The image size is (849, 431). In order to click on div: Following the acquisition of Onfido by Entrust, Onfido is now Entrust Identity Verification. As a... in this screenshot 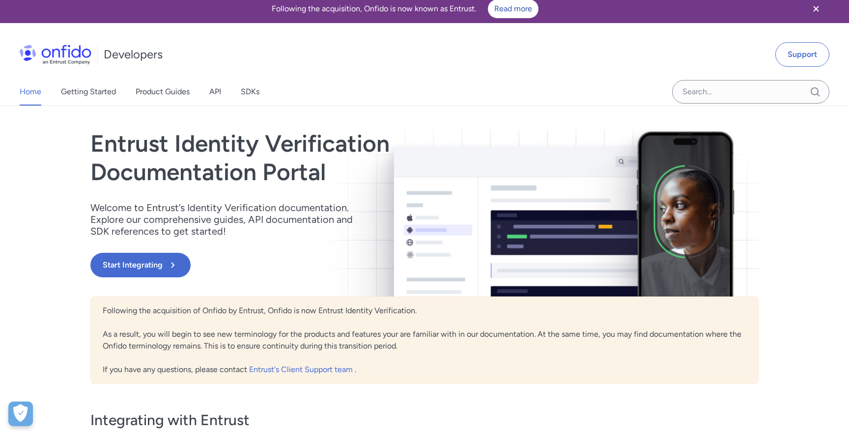, I will do `click(424, 340)`.